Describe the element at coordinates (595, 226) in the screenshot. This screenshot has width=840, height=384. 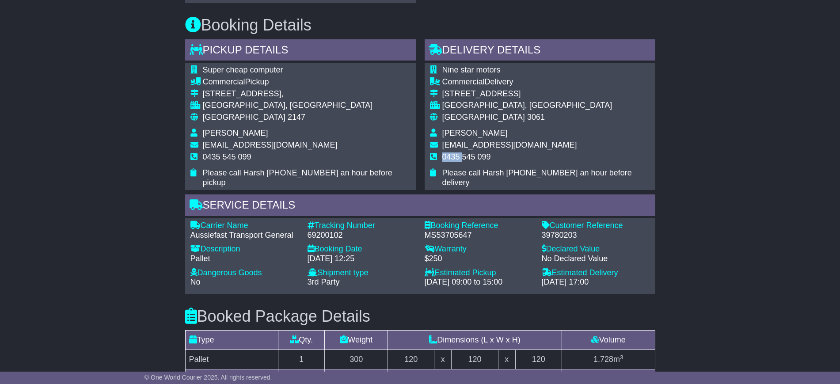
I see `div: Customer Reference` at that location.